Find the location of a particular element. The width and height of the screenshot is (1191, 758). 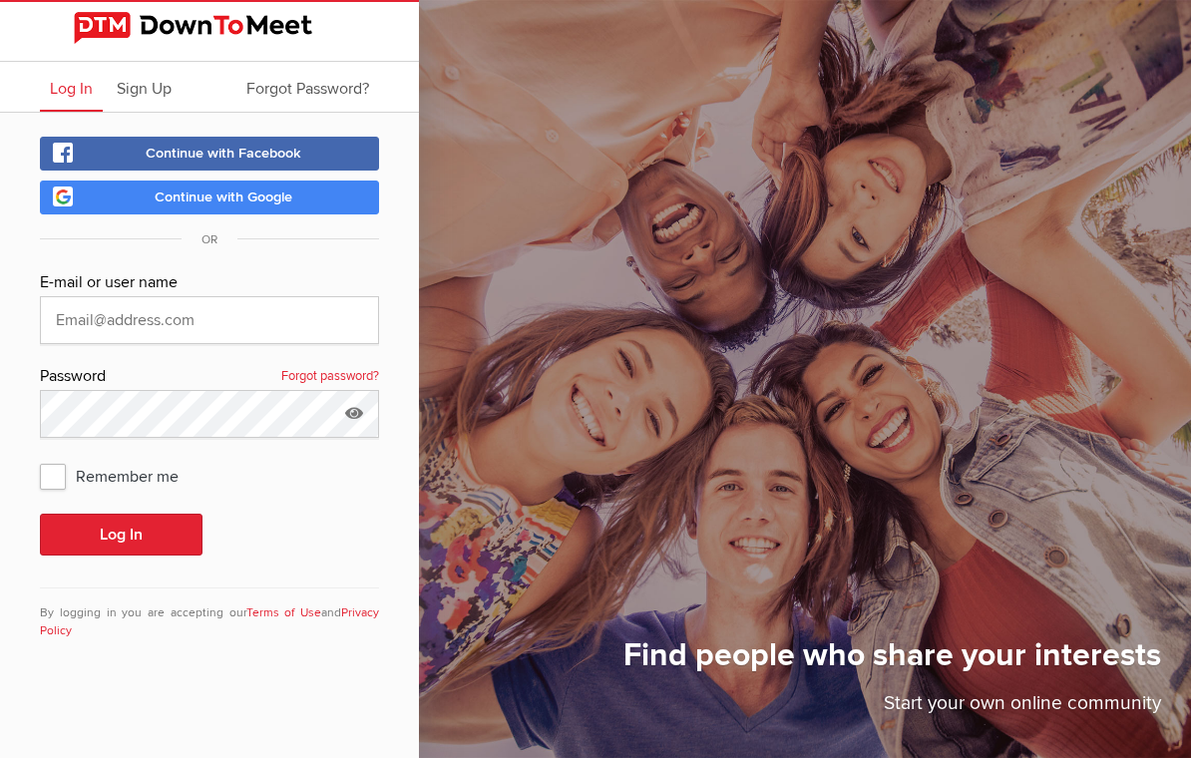

a: Terms of Use is located at coordinates (284, 612).